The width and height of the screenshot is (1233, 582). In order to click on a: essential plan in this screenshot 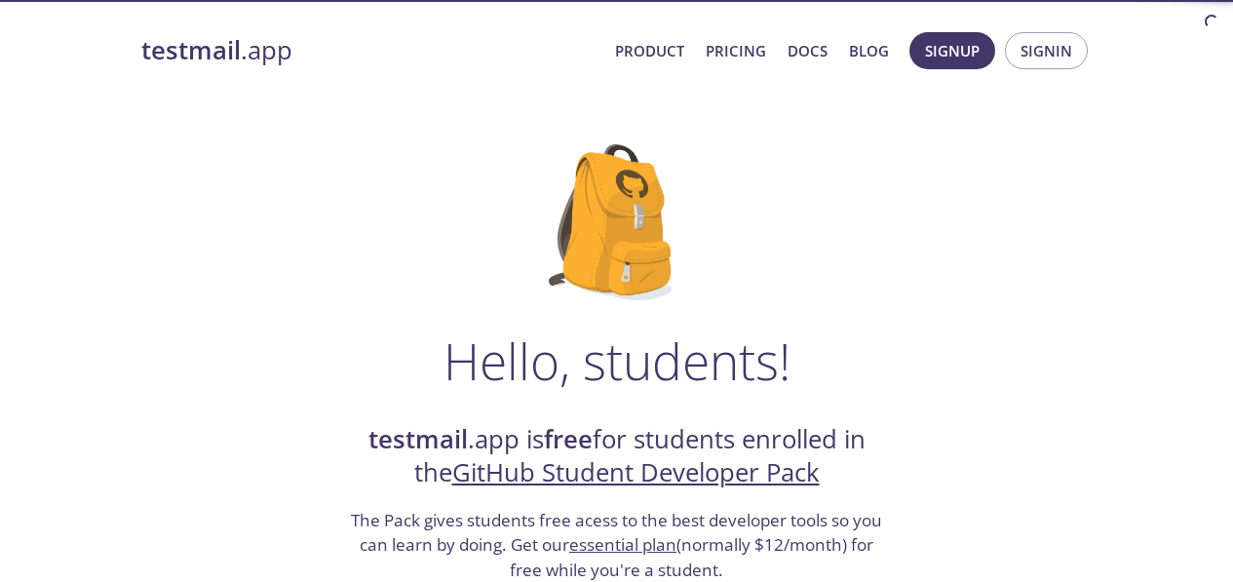, I will do `click(623, 544)`.